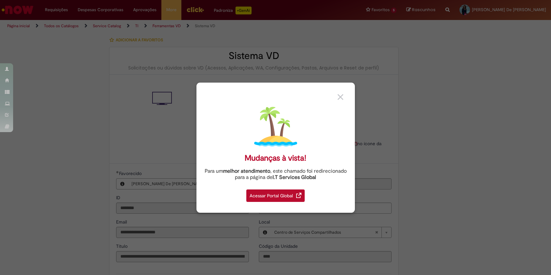  Describe the element at coordinates (340, 97) in the screenshot. I see `img: close_button_grey.png` at that location.